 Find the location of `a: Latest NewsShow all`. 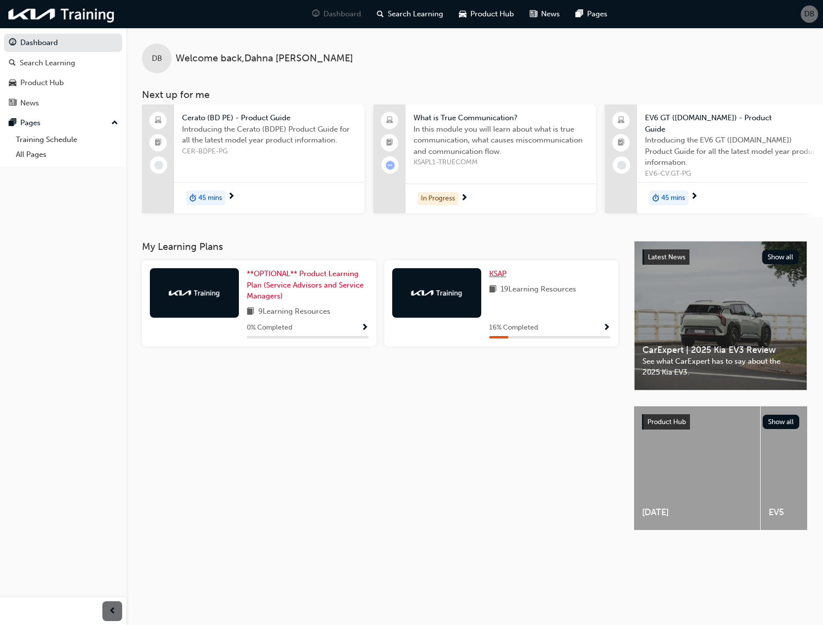

a: Latest NewsShow all is located at coordinates (721, 257).